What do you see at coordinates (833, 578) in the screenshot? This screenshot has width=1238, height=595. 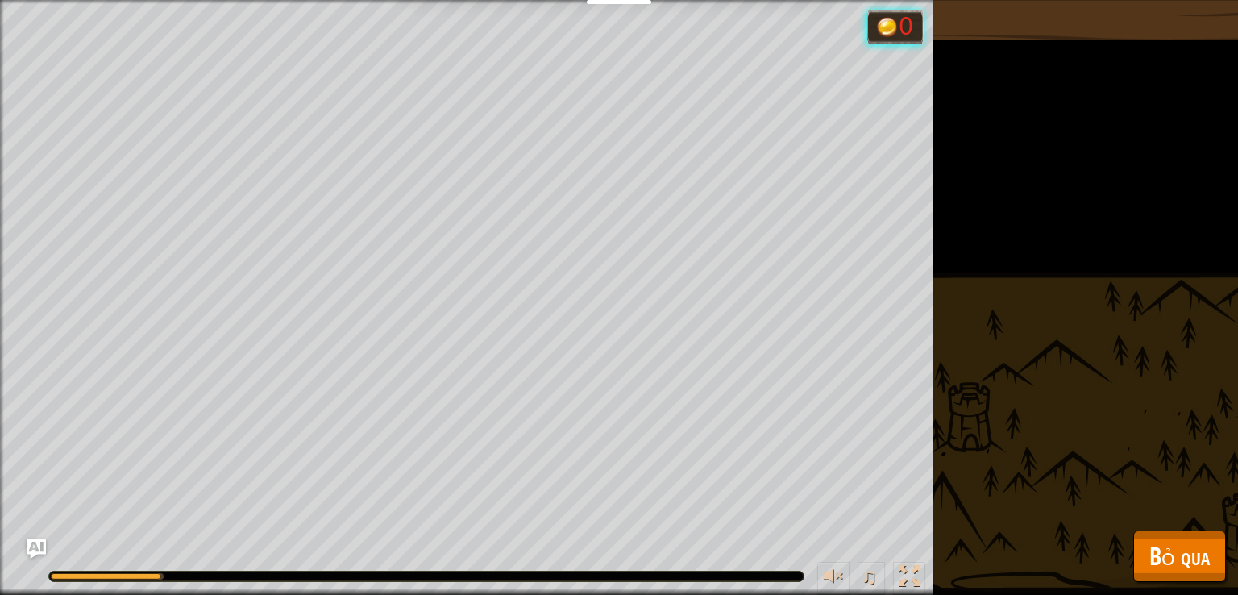 I see `button: Tùy chỉnh âm lượng` at bounding box center [833, 578].